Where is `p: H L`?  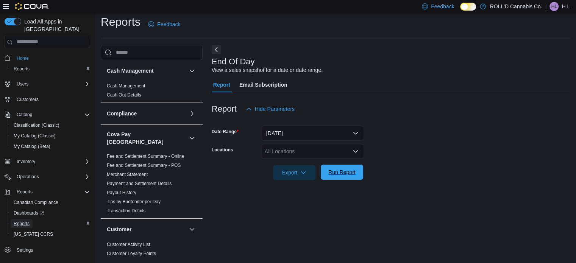
p: H L is located at coordinates (566, 6).